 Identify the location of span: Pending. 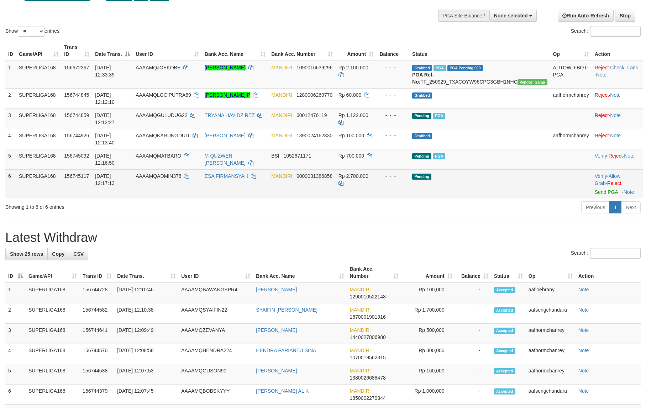
(422, 116).